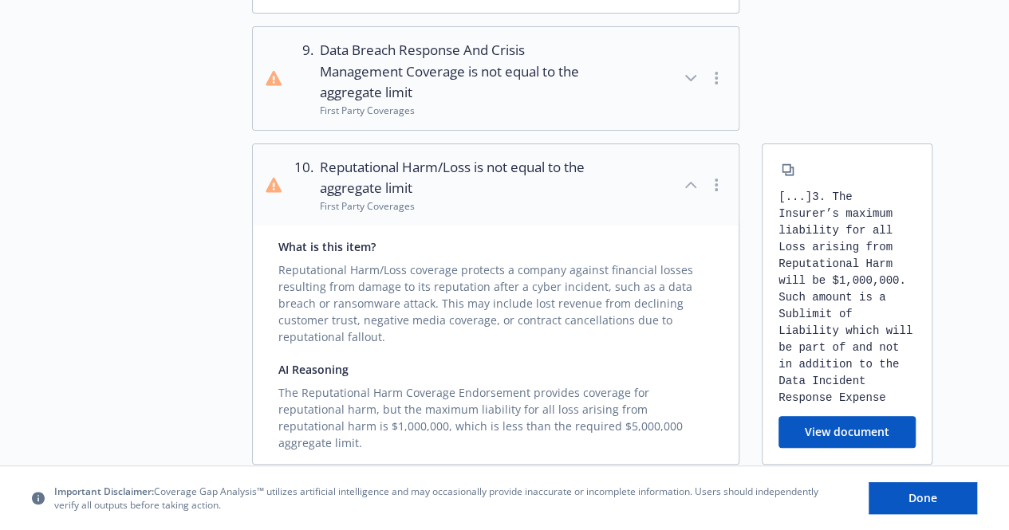  What do you see at coordinates (923, 498) in the screenshot?
I see `span: Done` at bounding box center [923, 498].